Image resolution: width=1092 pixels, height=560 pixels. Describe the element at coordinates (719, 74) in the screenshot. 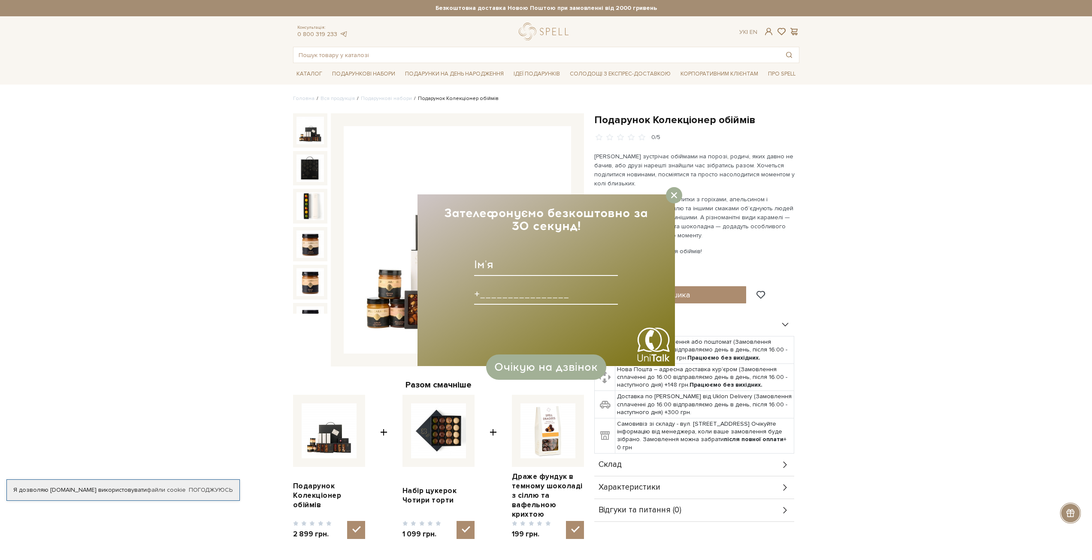

I see `a: Корпоративним клієнтам` at that location.